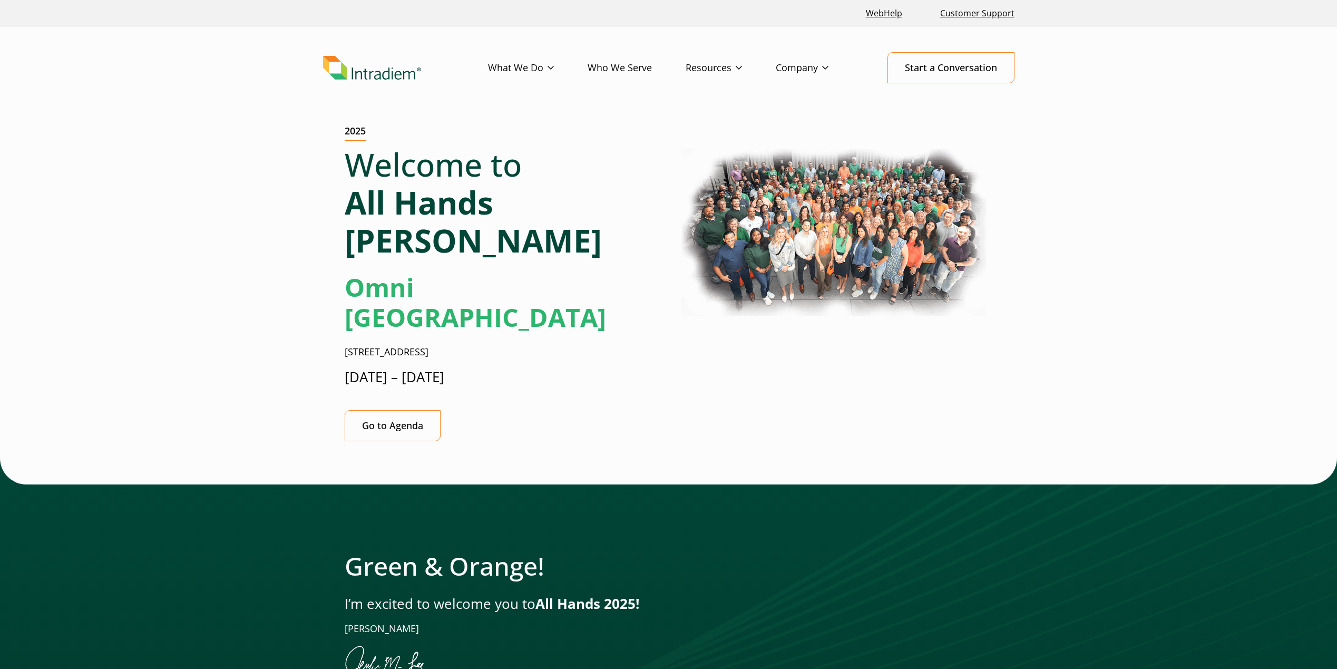 Image resolution: width=1337 pixels, height=669 pixels. What do you see at coordinates (355, 133) in the screenshot?
I see `h2: 2025` at bounding box center [355, 133].